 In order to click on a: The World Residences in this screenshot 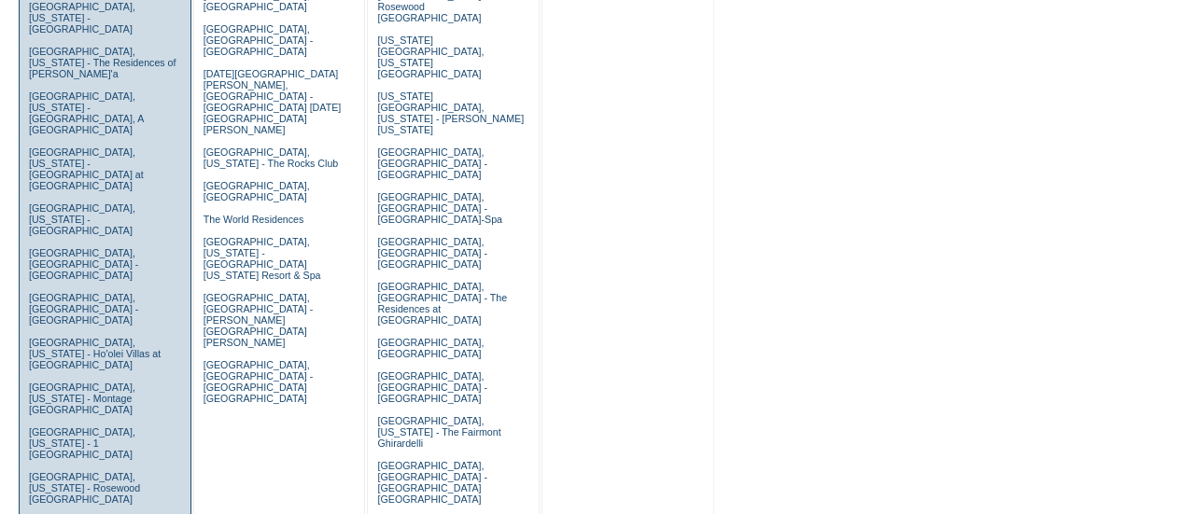, I will do `click(254, 219)`.